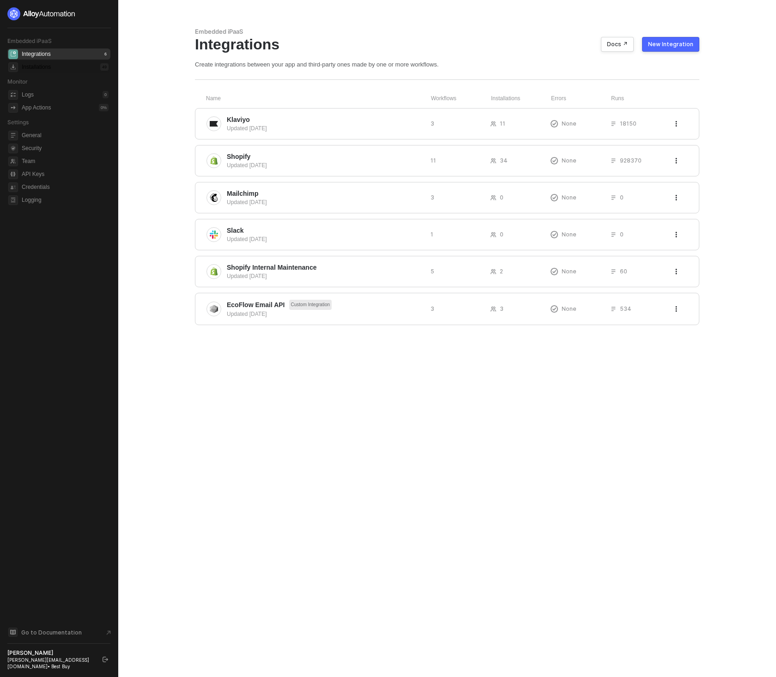 Image resolution: width=776 pixels, height=677 pixels. Describe the element at coordinates (238, 157) in the screenshot. I see `span: Shopify` at that location.